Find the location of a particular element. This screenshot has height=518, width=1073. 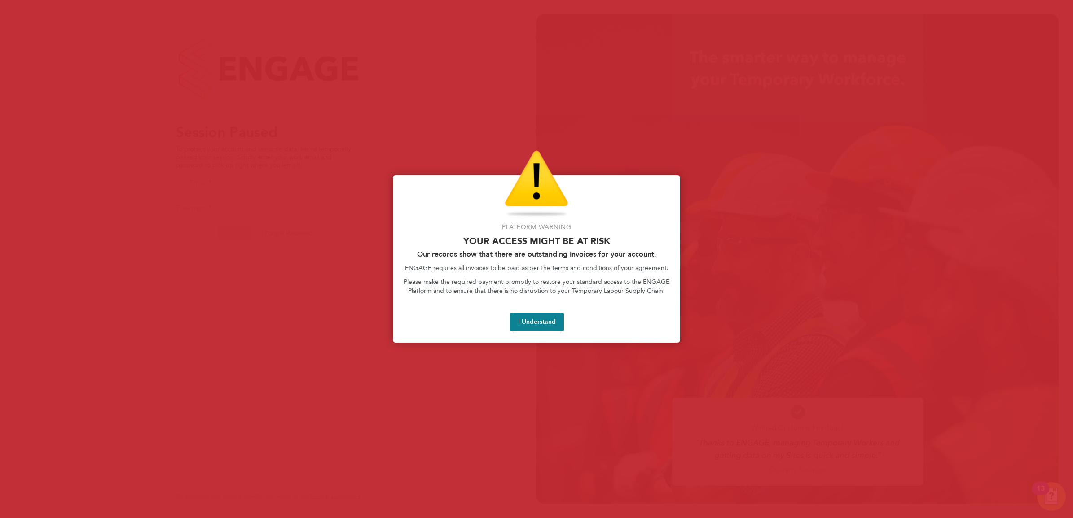

button: I Understand is located at coordinates (537, 322).